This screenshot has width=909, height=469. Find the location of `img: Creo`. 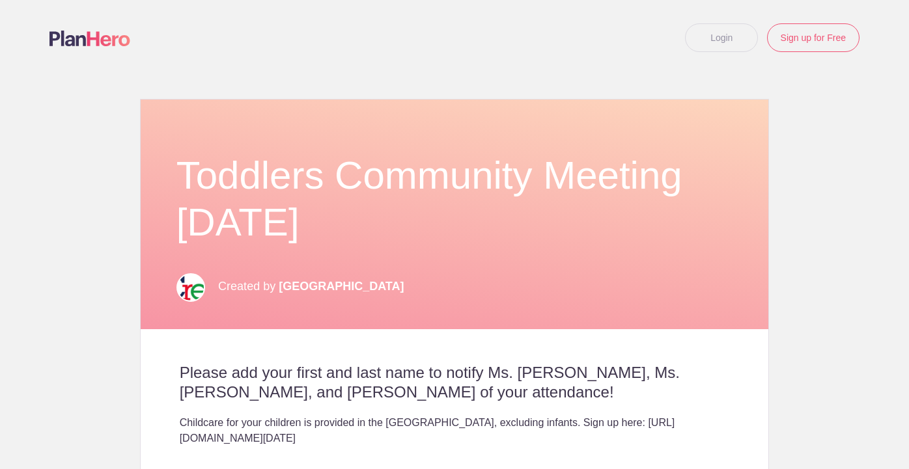

img: Creo is located at coordinates (191, 288).